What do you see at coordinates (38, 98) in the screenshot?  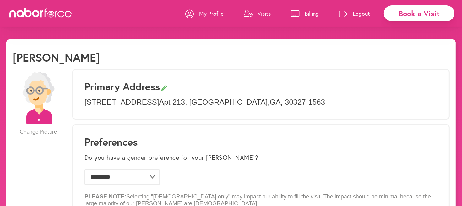 I see `img: efc20bcf08b0dac87679abea64c1faab.png` at bounding box center [38, 98].